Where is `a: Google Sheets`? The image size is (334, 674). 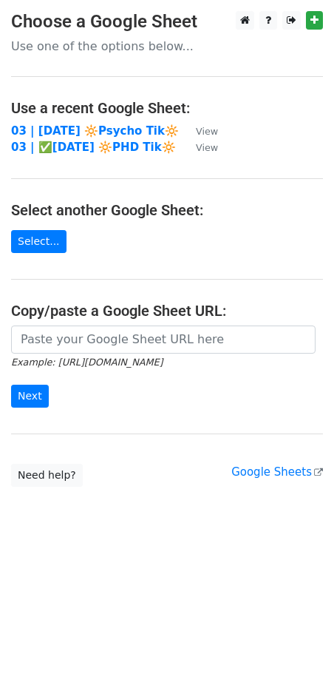
a: Google Sheets is located at coordinates (277, 472).